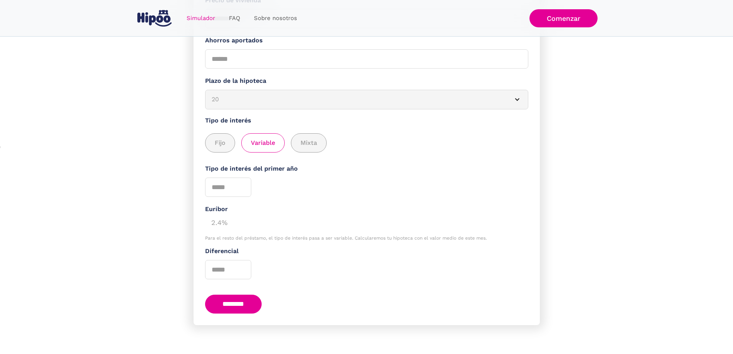 This screenshot has height=354, width=733. Describe the element at coordinates (309, 143) in the screenshot. I see `span: Mixta` at that location.